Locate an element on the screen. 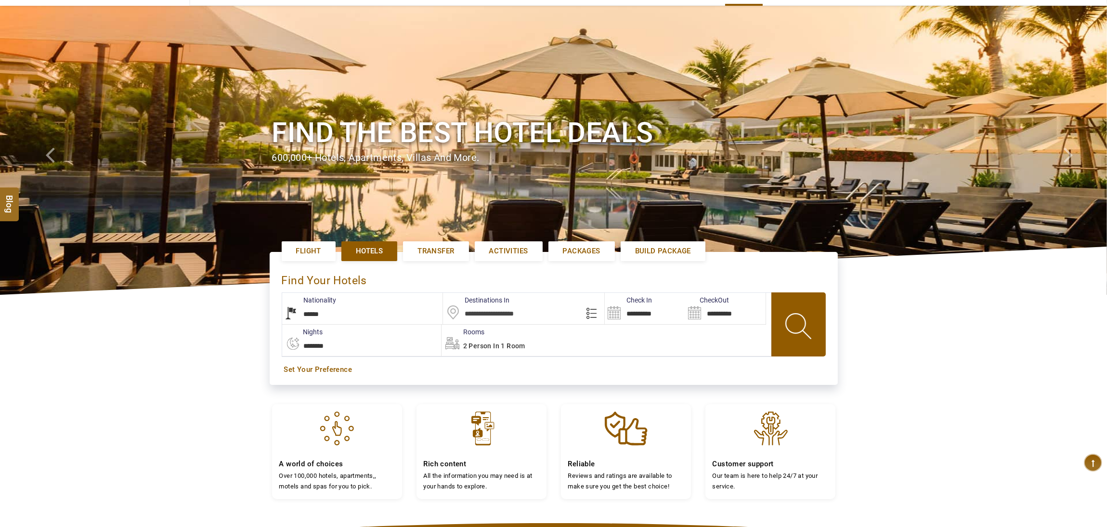 The image size is (1107, 527). h4: Customer support is located at coordinates (770, 464).